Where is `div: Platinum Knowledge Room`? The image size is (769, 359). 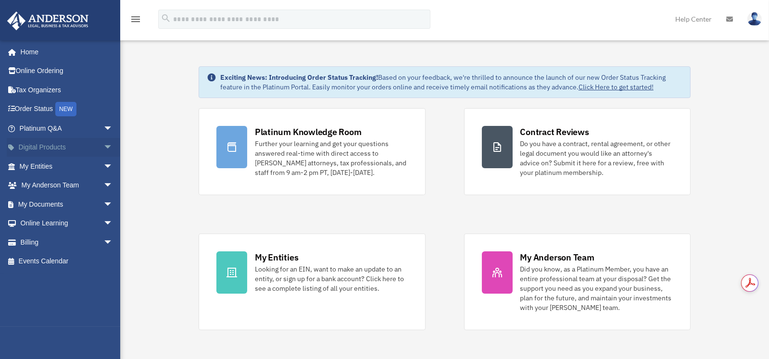
div: Platinum Knowledge Room is located at coordinates (308, 132).